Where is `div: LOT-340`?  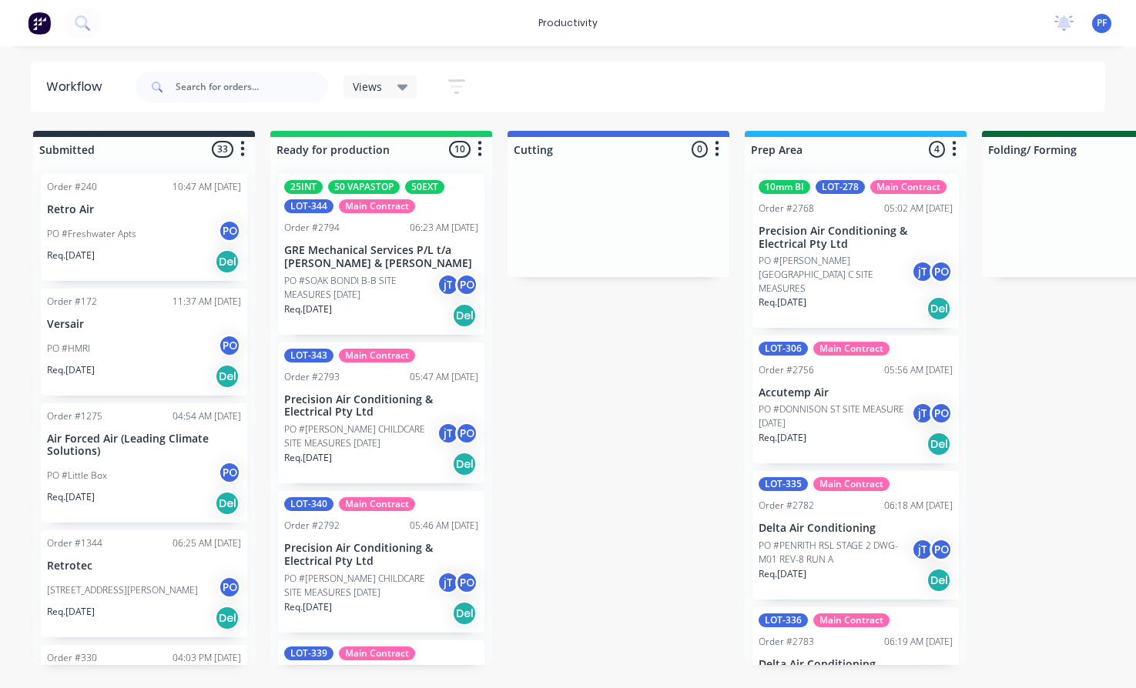
div: LOT-340 is located at coordinates (309, 504).